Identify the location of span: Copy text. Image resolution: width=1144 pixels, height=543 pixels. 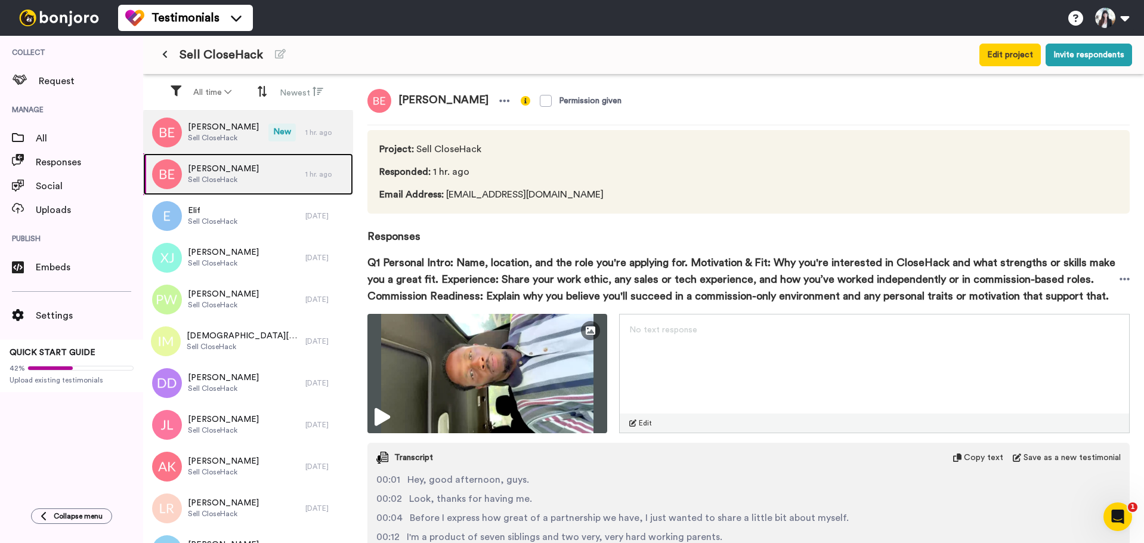
(984, 457).